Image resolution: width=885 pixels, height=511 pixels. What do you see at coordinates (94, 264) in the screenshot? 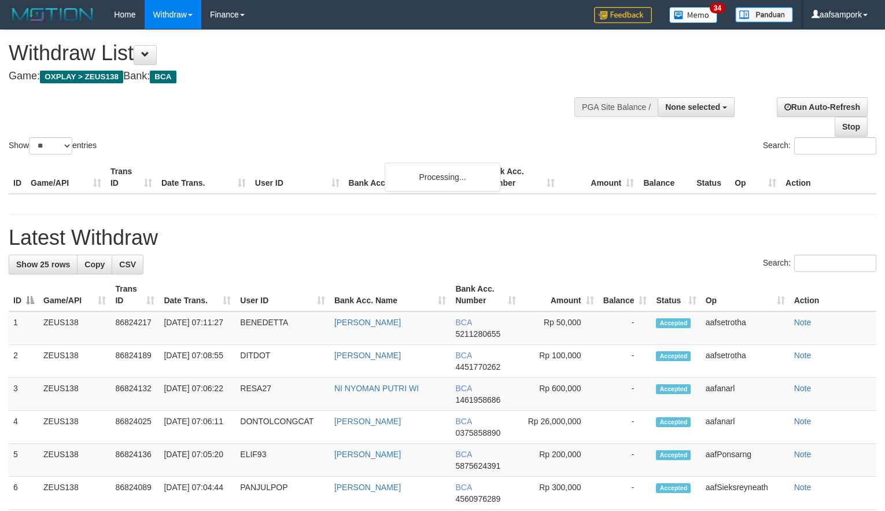
I see `span: Copy` at bounding box center [94, 264].